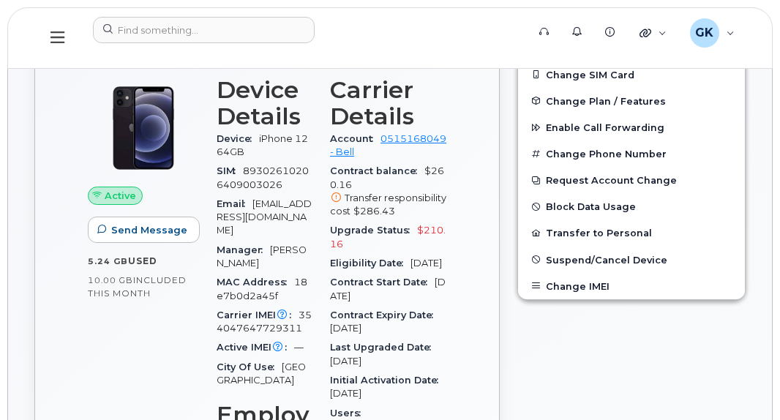 Image resolution: width=780 pixels, height=420 pixels. What do you see at coordinates (243, 250) in the screenshot?
I see `span: Manager` at bounding box center [243, 250].